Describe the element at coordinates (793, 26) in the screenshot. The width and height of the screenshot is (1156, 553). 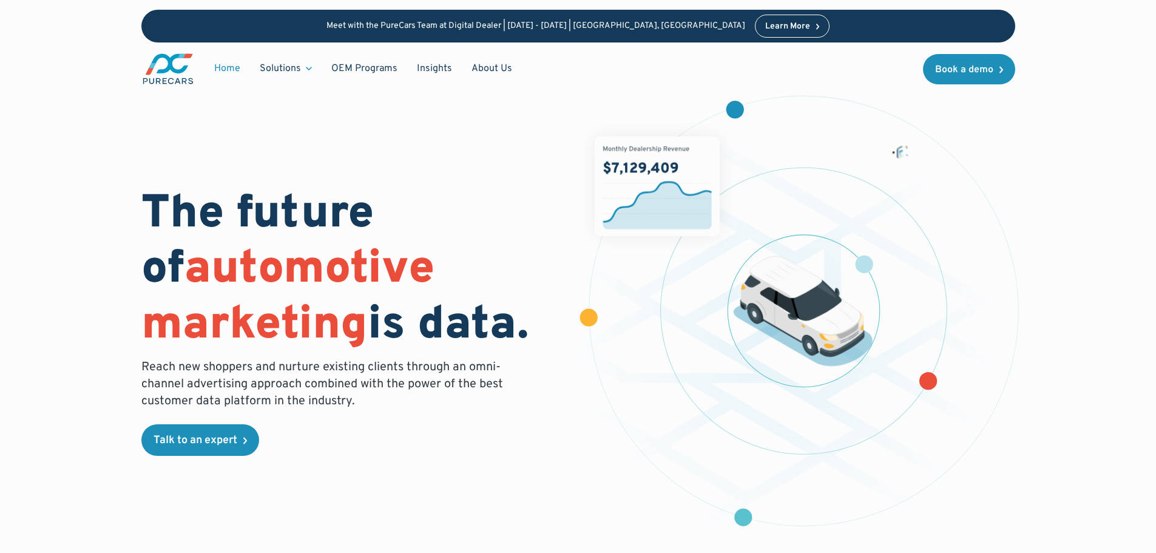
I see `a: Learn More` at that location.